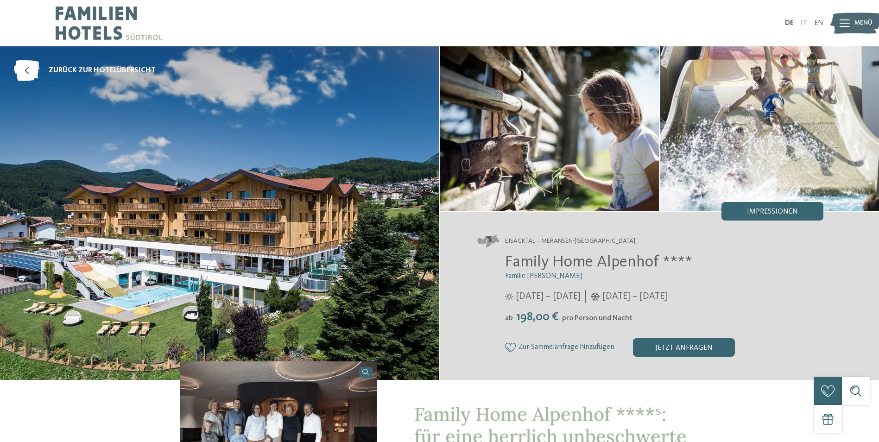 The width and height of the screenshot is (879, 442). I want to click on i: Öffnungszeiten im Winter, so click(595, 296).